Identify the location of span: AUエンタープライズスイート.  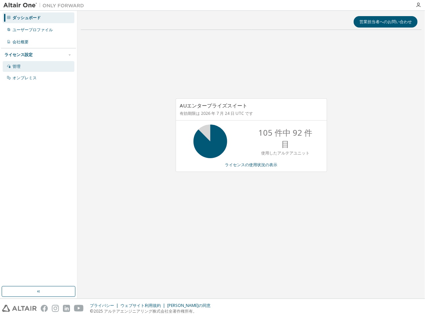
(214, 106).